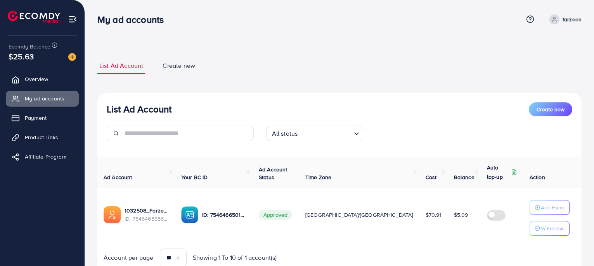 Image resolution: width=594 pixels, height=266 pixels. What do you see at coordinates (564, 19) in the screenshot?
I see `a: farzeen` at bounding box center [564, 19].